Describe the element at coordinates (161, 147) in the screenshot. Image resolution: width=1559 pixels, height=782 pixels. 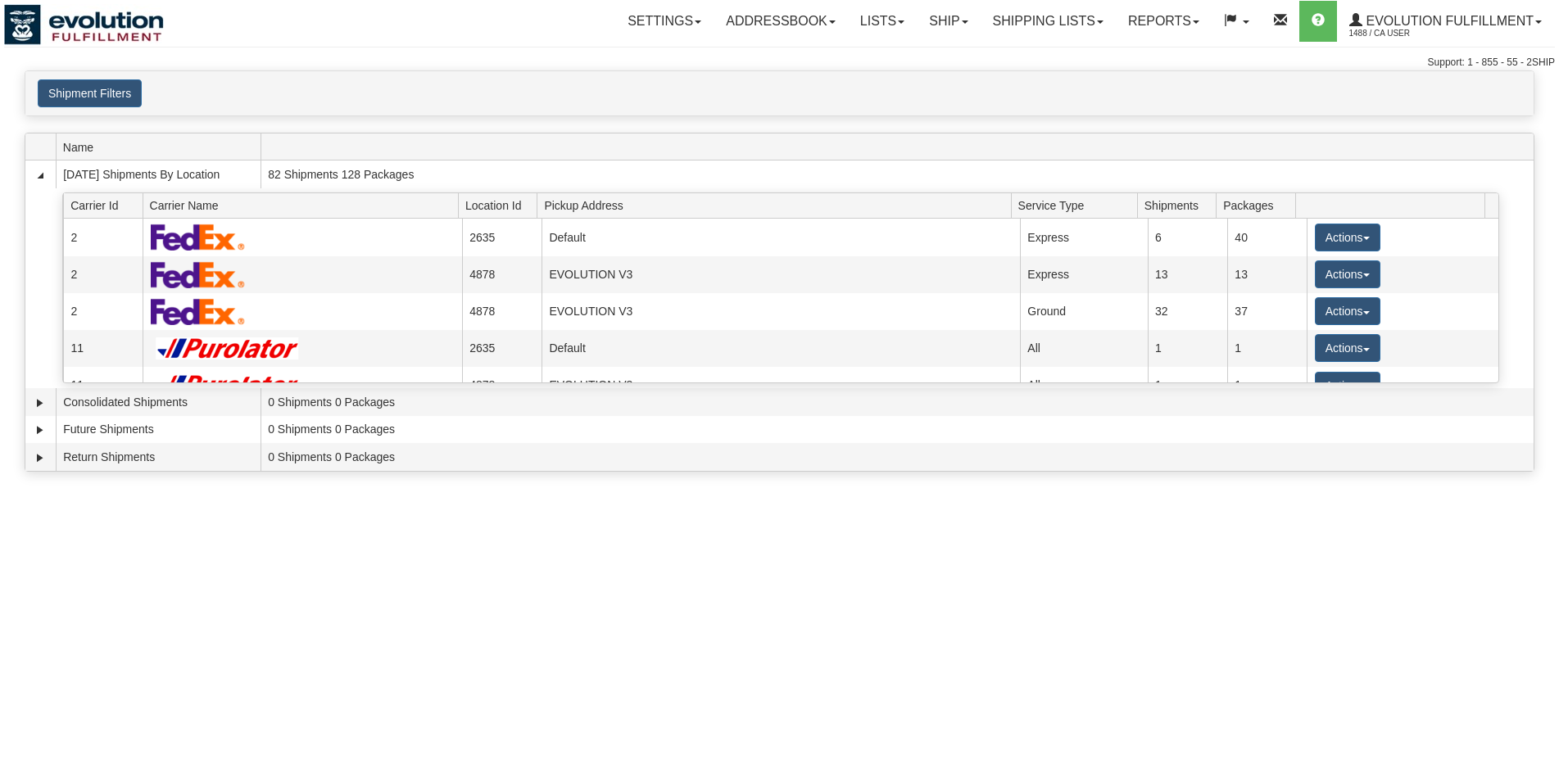
I see `span: Name` at that location.